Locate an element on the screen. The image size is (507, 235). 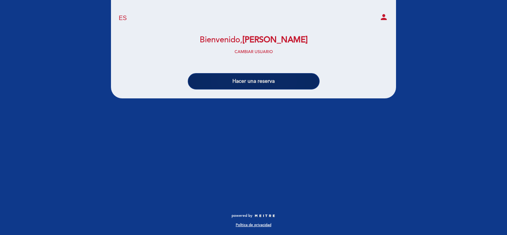
button: Cambiar usuario is located at coordinates (253, 52).